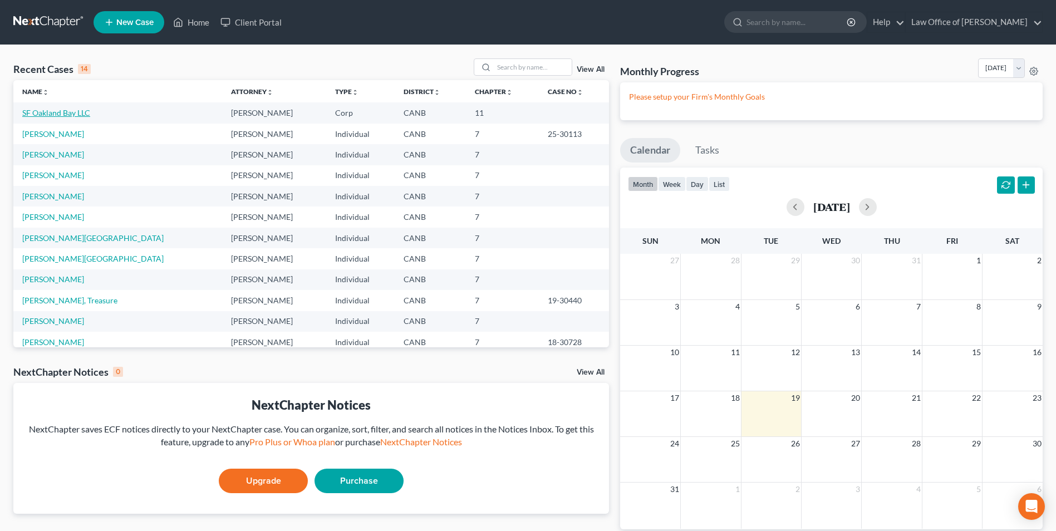  Describe the element at coordinates (1039, 261) in the screenshot. I see `span: 2` at that location.